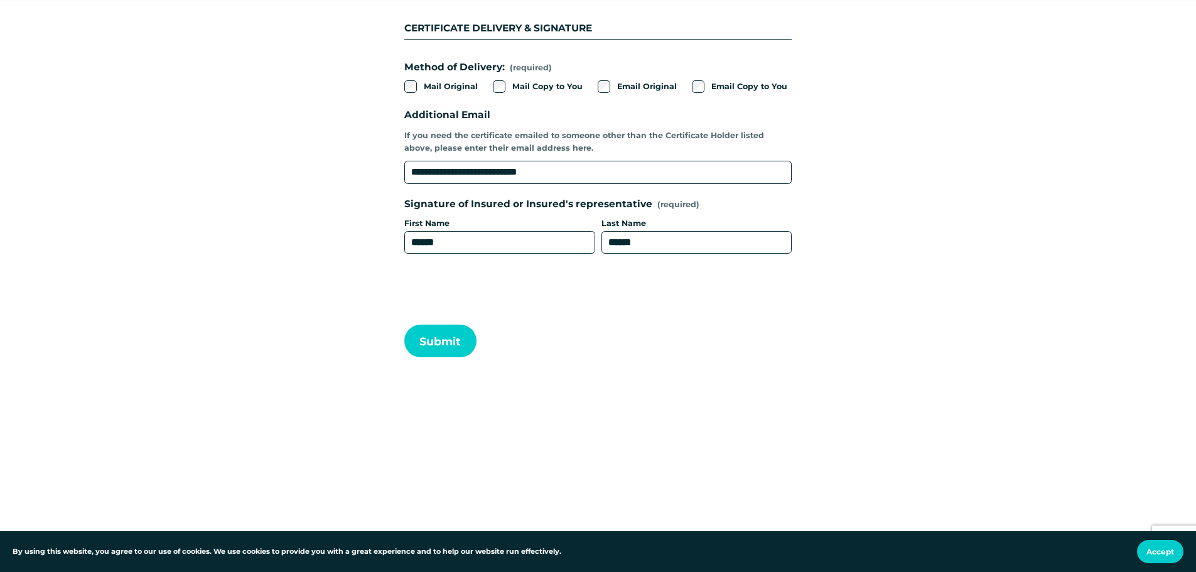  I want to click on span: Mail Copy to You, so click(548, 87).